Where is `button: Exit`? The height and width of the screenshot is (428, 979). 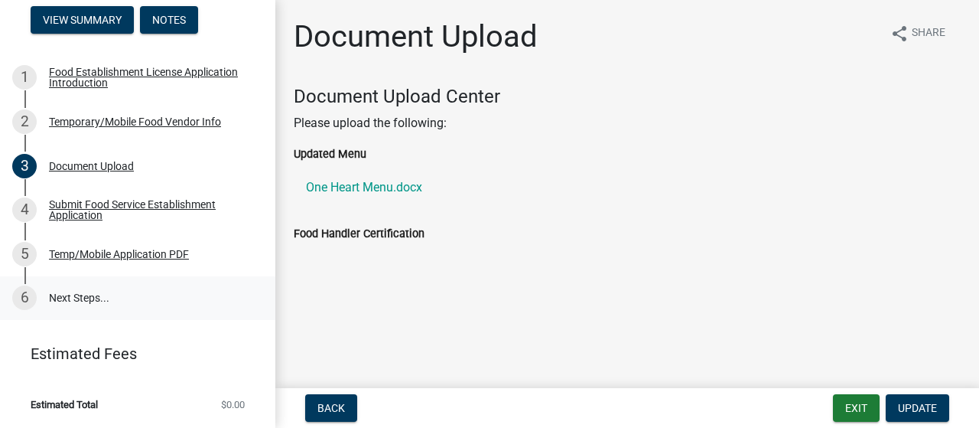
button: Exit is located at coordinates (856, 408).